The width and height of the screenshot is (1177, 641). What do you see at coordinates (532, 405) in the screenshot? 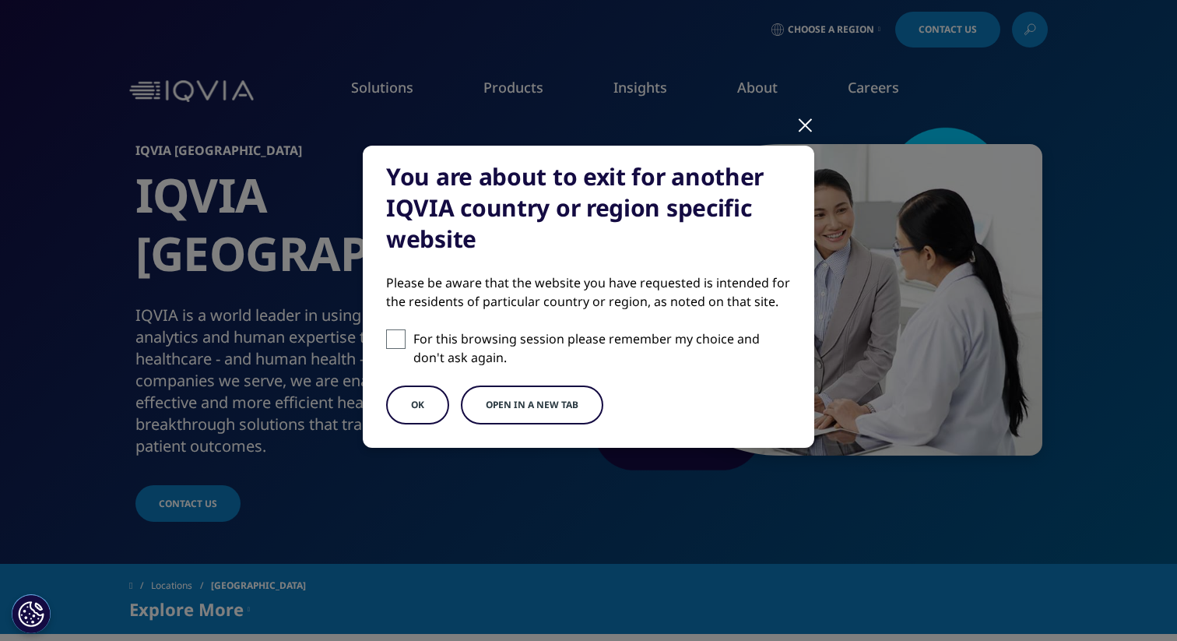
I see `button: Open in a new tab` at bounding box center [532, 405].